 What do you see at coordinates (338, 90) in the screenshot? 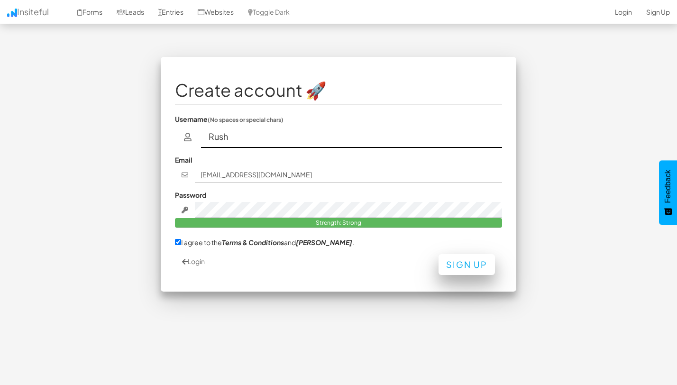
I see `h1: Create account 🚀` at bounding box center [338, 90].